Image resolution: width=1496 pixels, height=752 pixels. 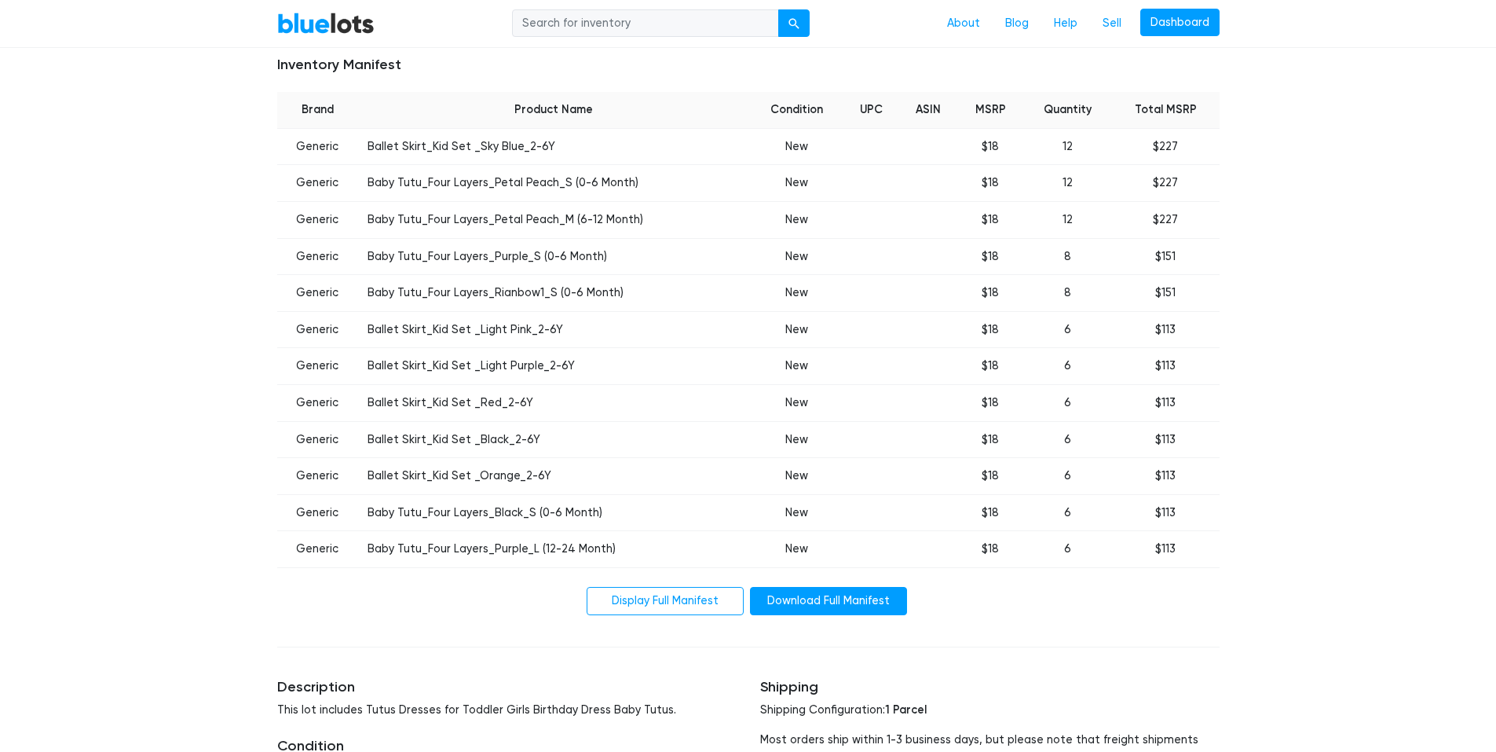 I want to click on td: Ballet Skirt_Kid Set _Black_2-6Y, so click(x=554, y=439).